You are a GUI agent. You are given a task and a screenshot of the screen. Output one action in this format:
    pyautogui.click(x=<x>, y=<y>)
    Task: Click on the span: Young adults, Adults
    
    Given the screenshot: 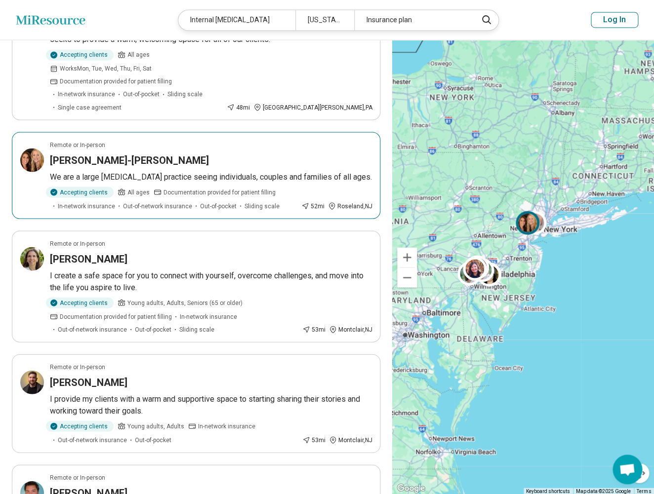 What is the action you would take?
    pyautogui.click(x=156, y=426)
    